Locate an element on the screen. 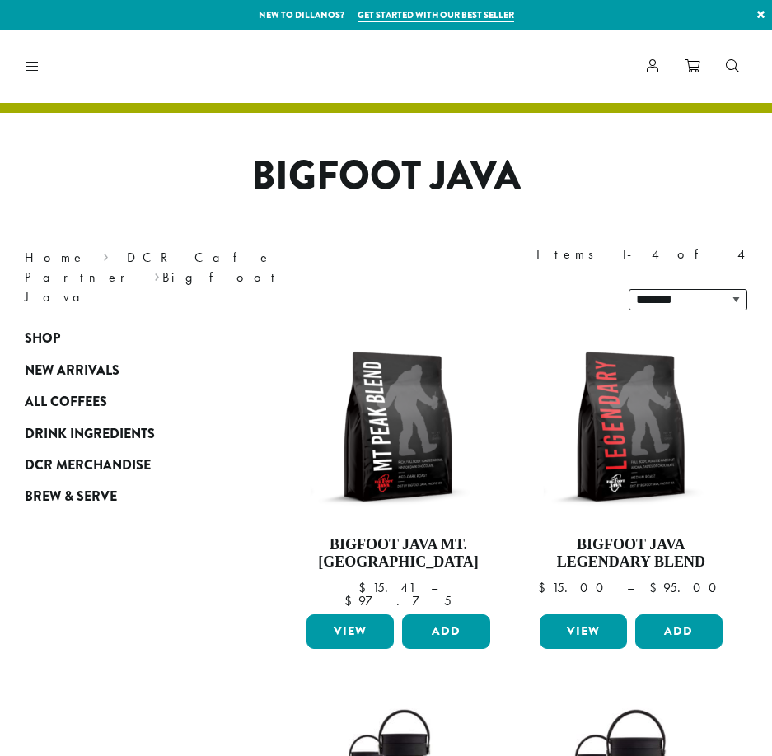 This screenshot has width=772, height=756. span: All Coffees is located at coordinates (66, 402).